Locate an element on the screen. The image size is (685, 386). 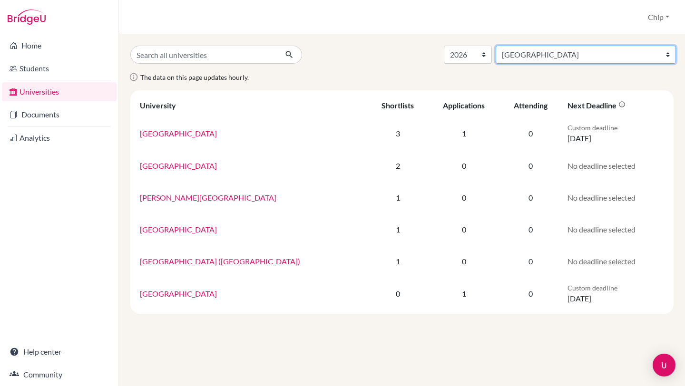
th: University is located at coordinates (251, 106).